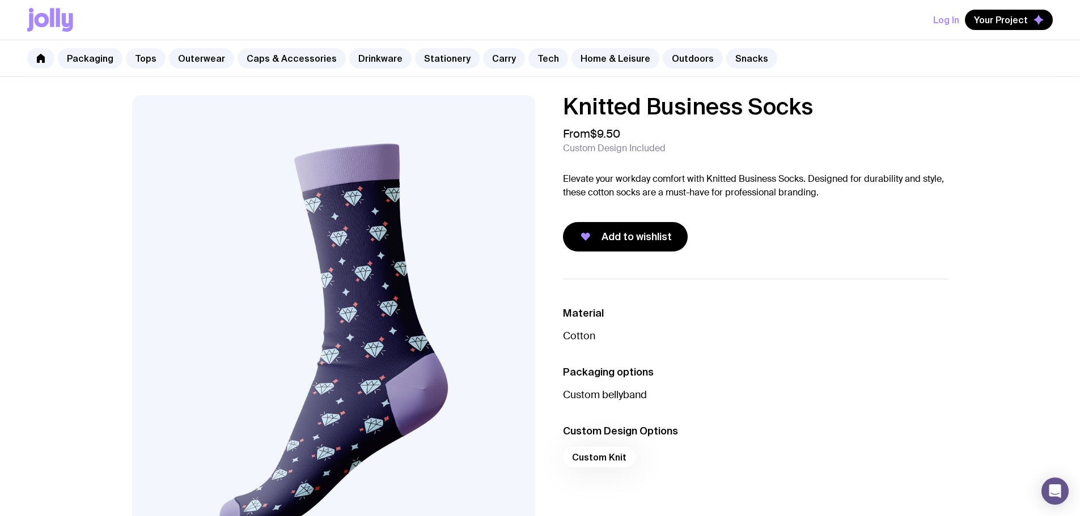 This screenshot has width=1080, height=516. I want to click on h3: Packaging options, so click(756, 372).